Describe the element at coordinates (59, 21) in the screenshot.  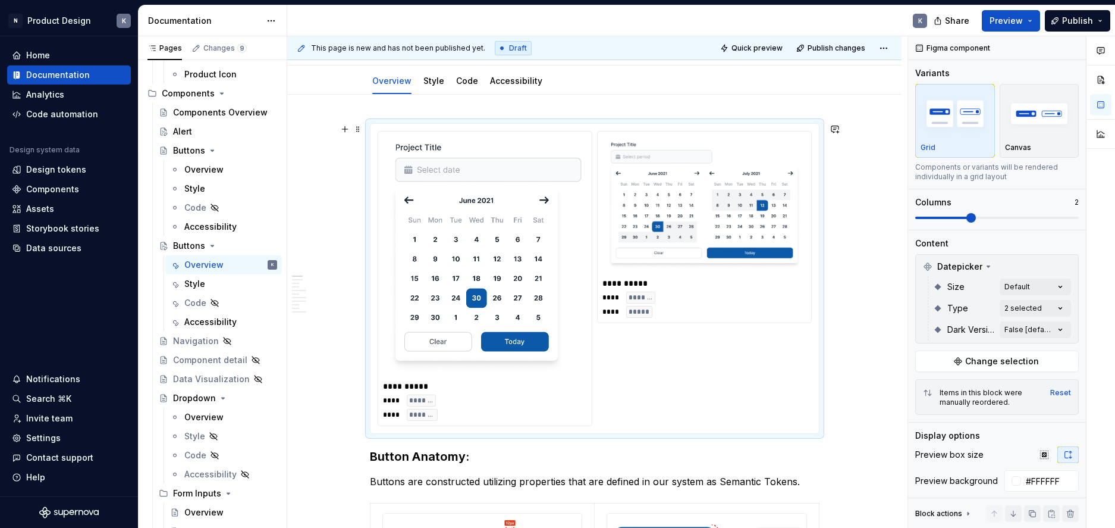
I see `div: Product Design` at that location.